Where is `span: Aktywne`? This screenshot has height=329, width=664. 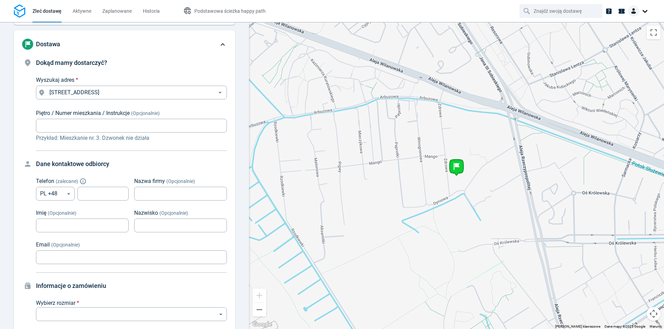 span: Aktywne is located at coordinates (82, 11).